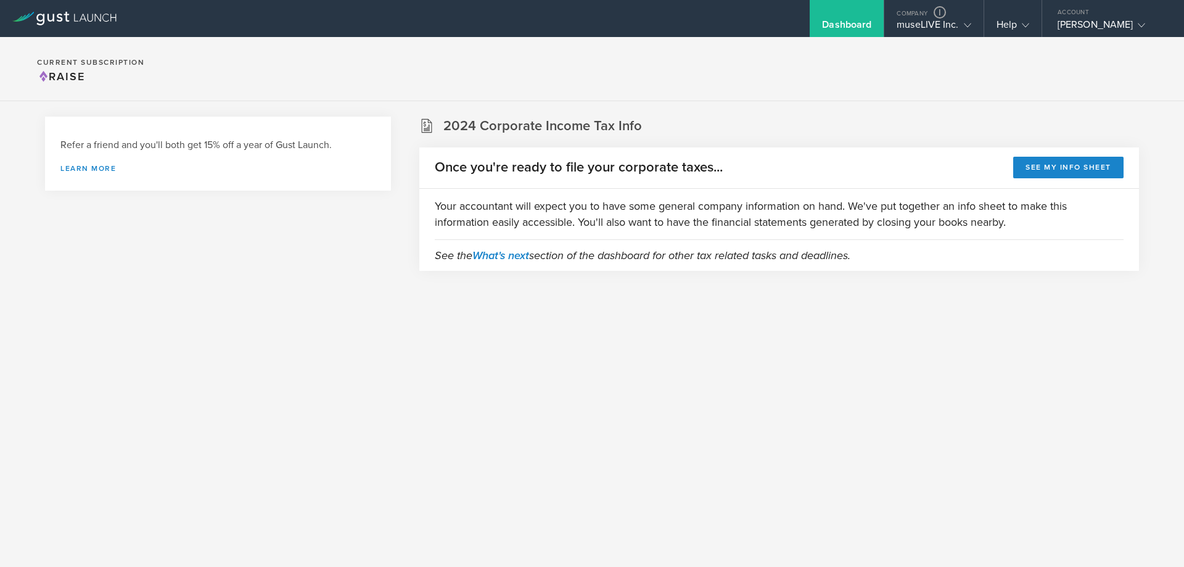 The width and height of the screenshot is (1184, 567). Describe the element at coordinates (542, 126) in the screenshot. I see `h2: 2024 Corporate Income Tax Info` at that location.